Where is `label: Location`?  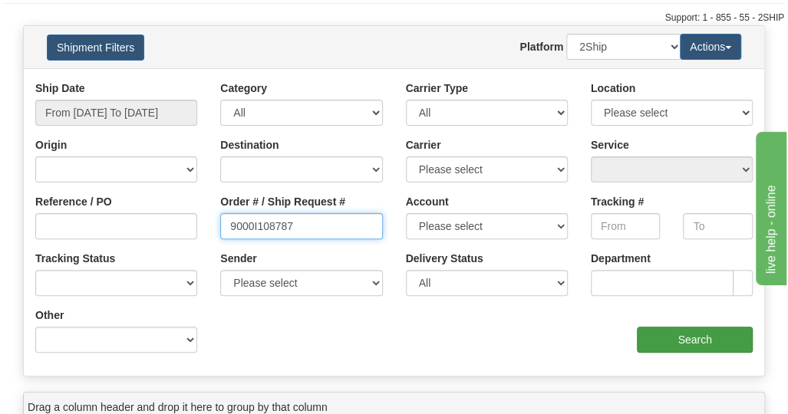
label: Location is located at coordinates (613, 88).